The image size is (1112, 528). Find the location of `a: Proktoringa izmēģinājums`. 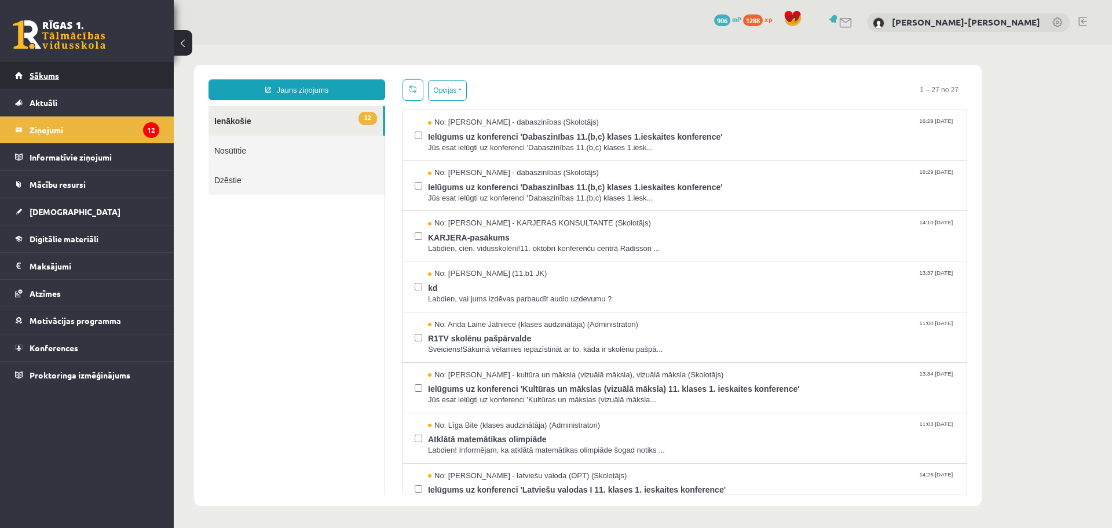

a: Proktoringa izmēģinājums is located at coordinates (87, 375).